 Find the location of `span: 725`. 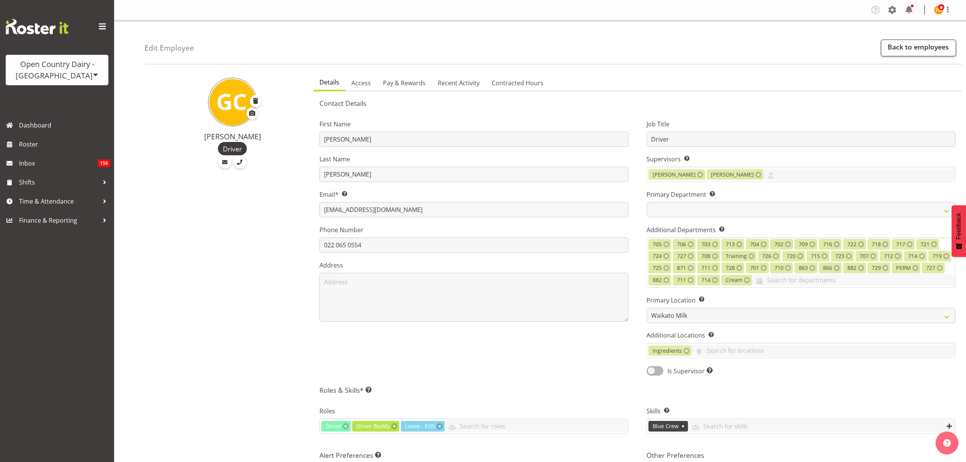

span: 725 is located at coordinates (657, 268).